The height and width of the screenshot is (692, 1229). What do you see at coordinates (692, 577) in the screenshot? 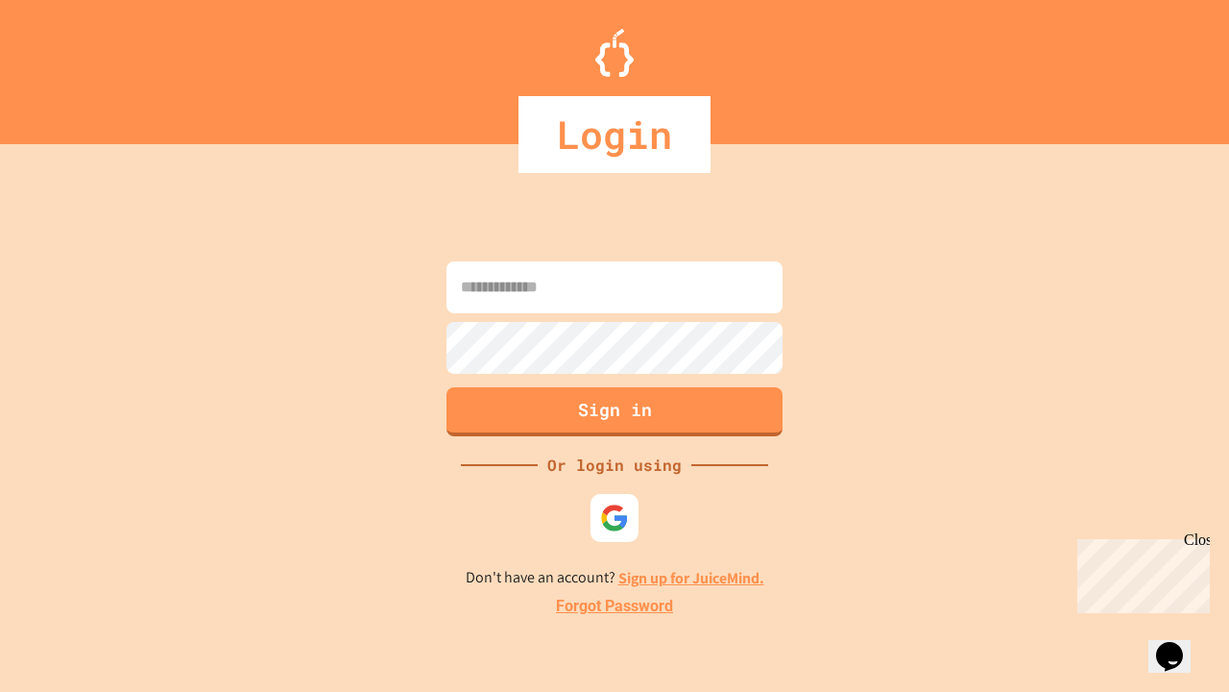
I see `a: Sign up for JuiceMind.` at bounding box center [692, 577].